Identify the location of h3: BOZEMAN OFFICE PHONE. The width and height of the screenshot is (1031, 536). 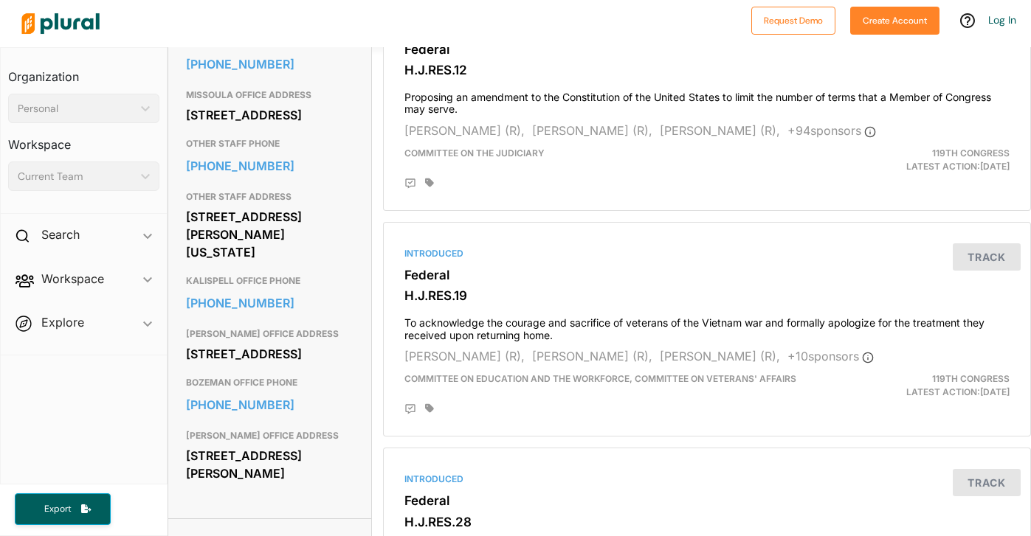
(270, 383).